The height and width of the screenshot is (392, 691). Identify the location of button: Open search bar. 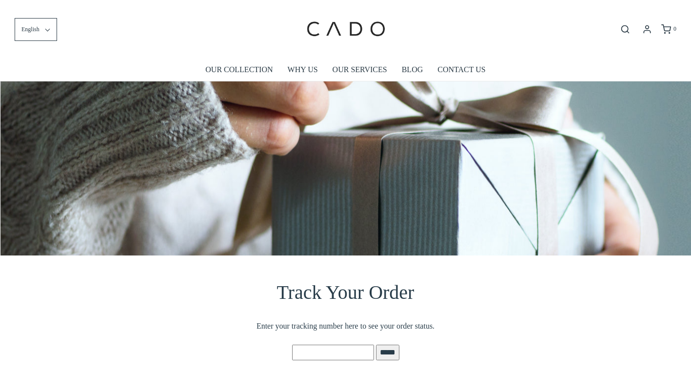
(626, 29).